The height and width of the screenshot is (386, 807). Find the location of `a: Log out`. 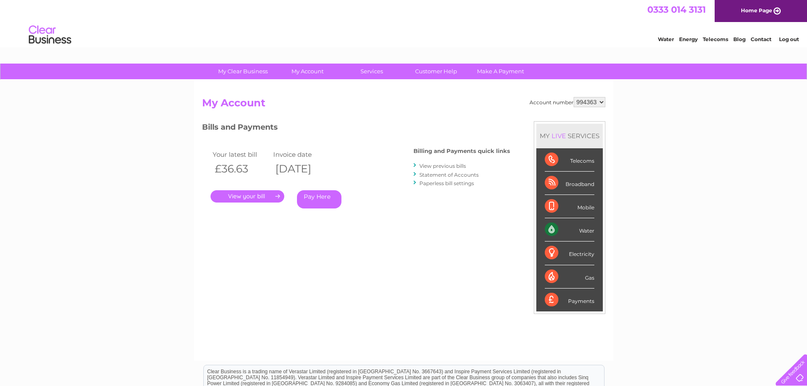

a: Log out is located at coordinates (789, 39).